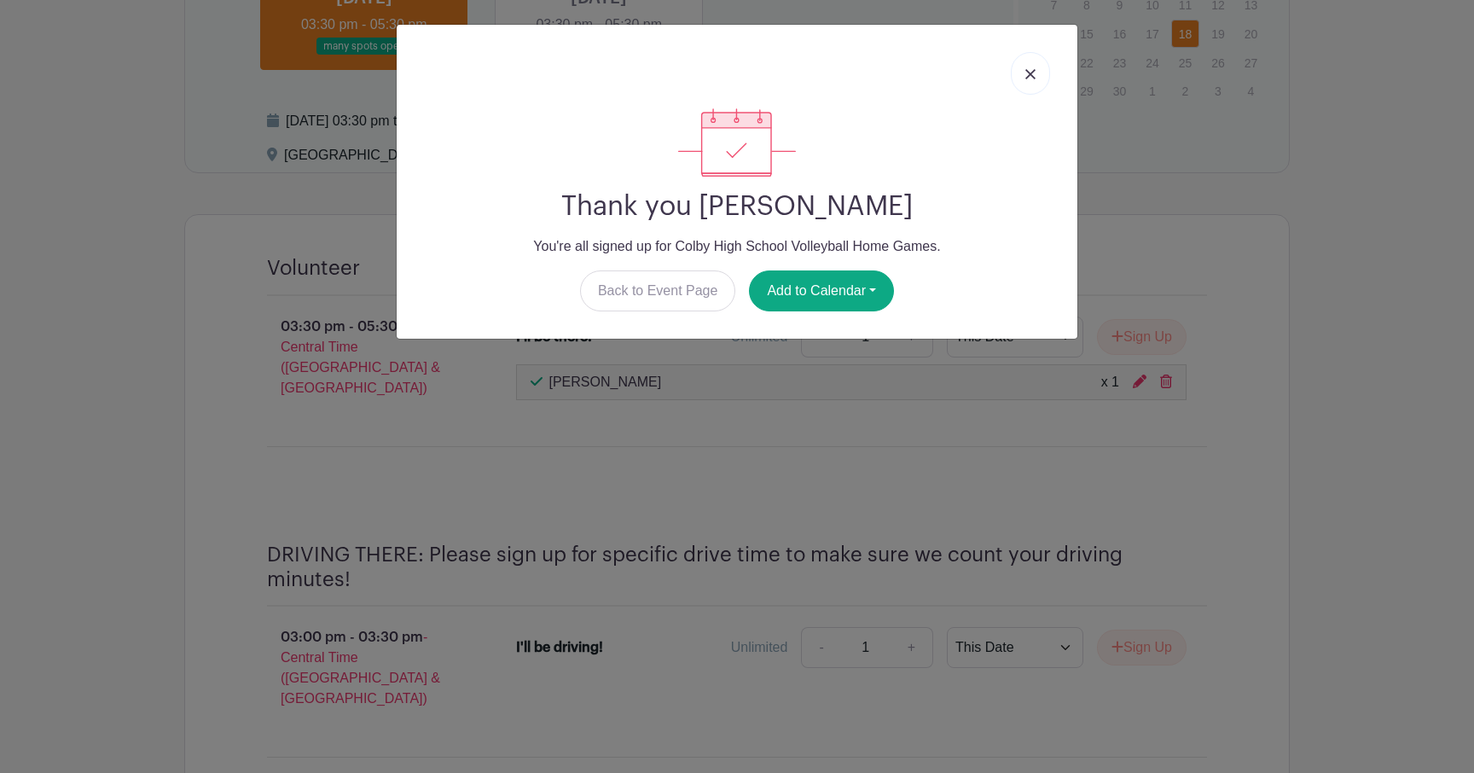  Describe the element at coordinates (822, 291) in the screenshot. I see `button: Add to Calendar` at that location.